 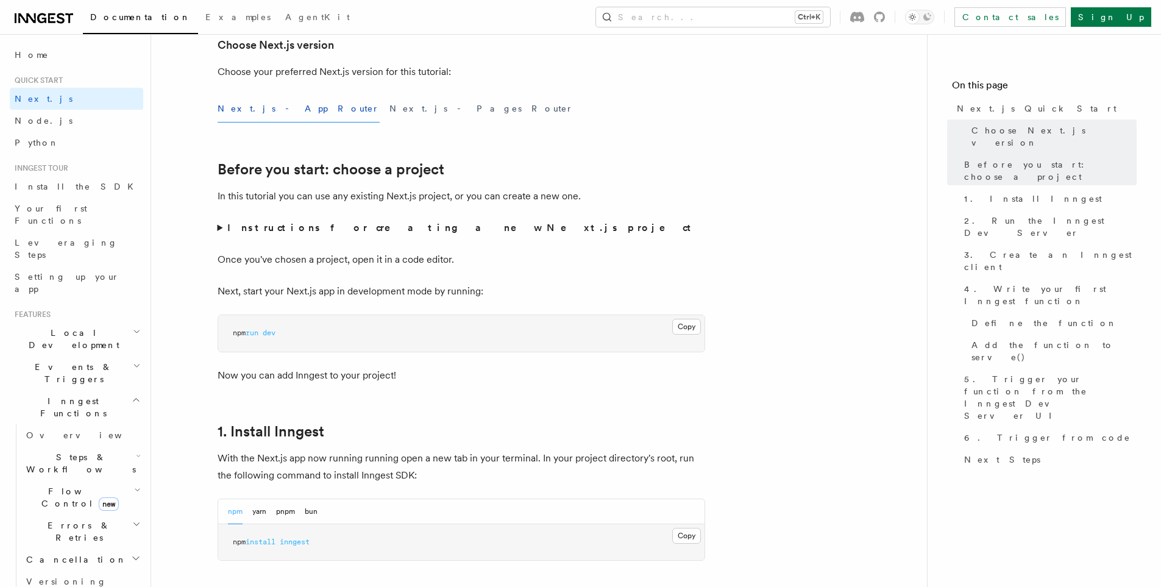 What do you see at coordinates (238, 18) in the screenshot?
I see `a: Examples` at bounding box center [238, 18].